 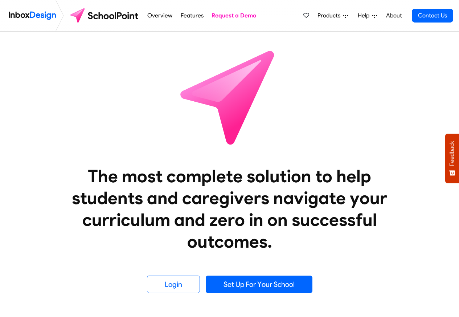 What do you see at coordinates (452, 153) in the screenshot?
I see `span: Feedback` at bounding box center [452, 153].